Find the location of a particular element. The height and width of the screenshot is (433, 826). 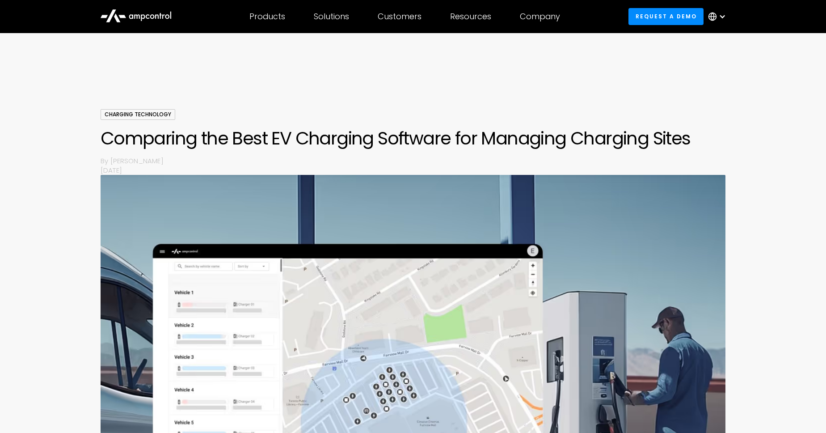

div: Customers is located at coordinates (399, 17).